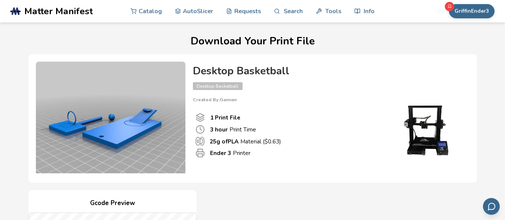  What do you see at coordinates (200, 153) in the screenshot?
I see `span: Printer` at bounding box center [200, 153].